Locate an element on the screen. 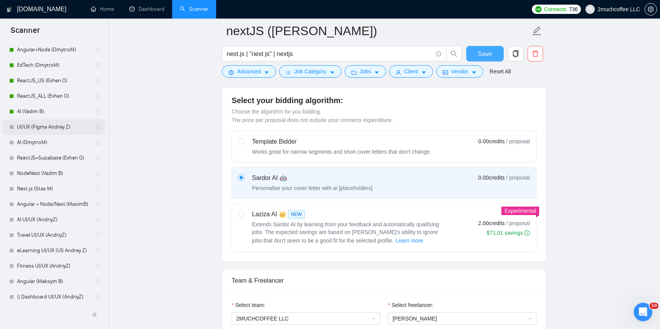 The height and width of the screenshot is (329, 660). button: folderJobscaret-down is located at coordinates (365, 71).